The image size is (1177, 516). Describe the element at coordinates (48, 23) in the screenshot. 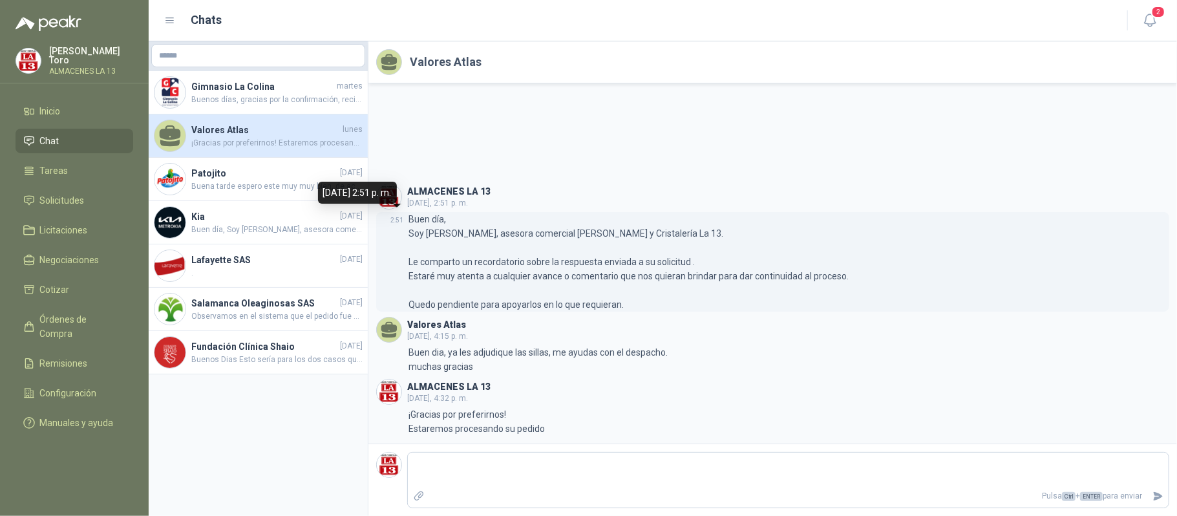

I see `img: Logo peakr` at that location.